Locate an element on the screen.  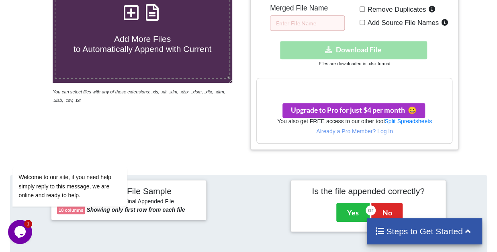
h6: You also get FREE access to our other tool is located at coordinates (355, 121).